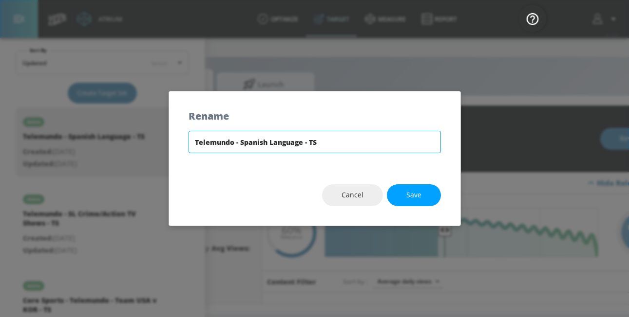 Image resolution: width=629 pixels, height=317 pixels. Describe the element at coordinates (352, 195) in the screenshot. I see `button: Cancel` at that location.